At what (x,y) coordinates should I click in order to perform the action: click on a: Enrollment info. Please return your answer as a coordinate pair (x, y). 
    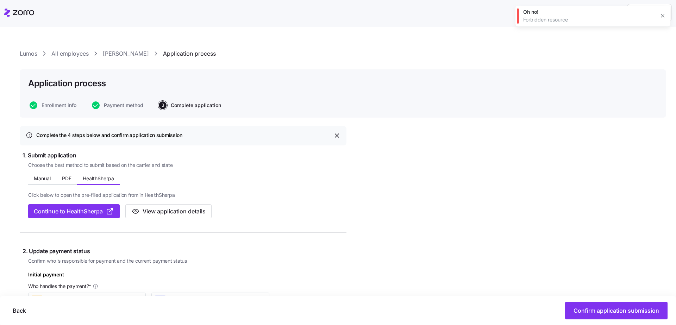
    Looking at the image, I should click on (52, 105).